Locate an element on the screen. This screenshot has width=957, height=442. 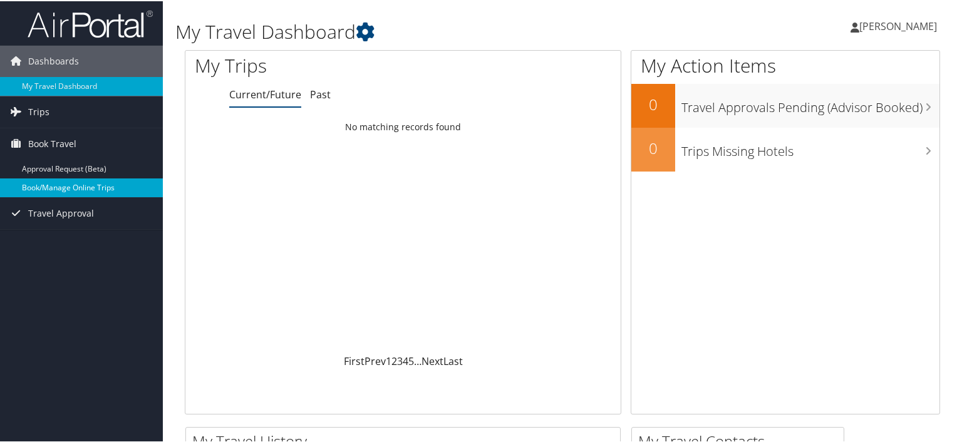
a: Prev is located at coordinates (375, 360).